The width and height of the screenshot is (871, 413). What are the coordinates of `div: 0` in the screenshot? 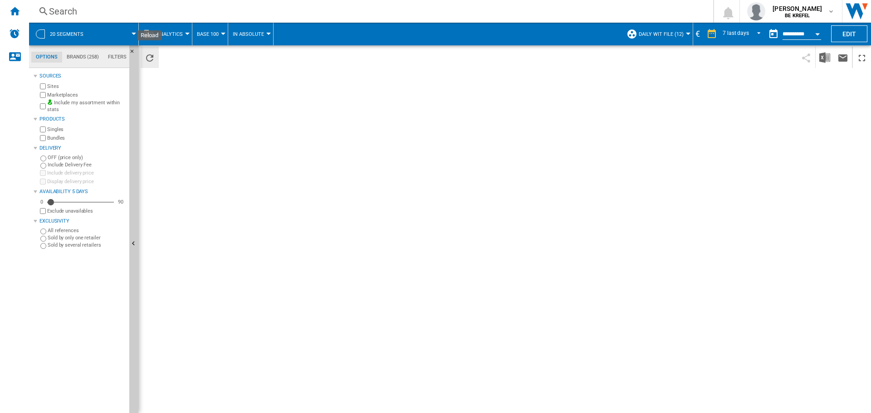 It's located at (42, 202).